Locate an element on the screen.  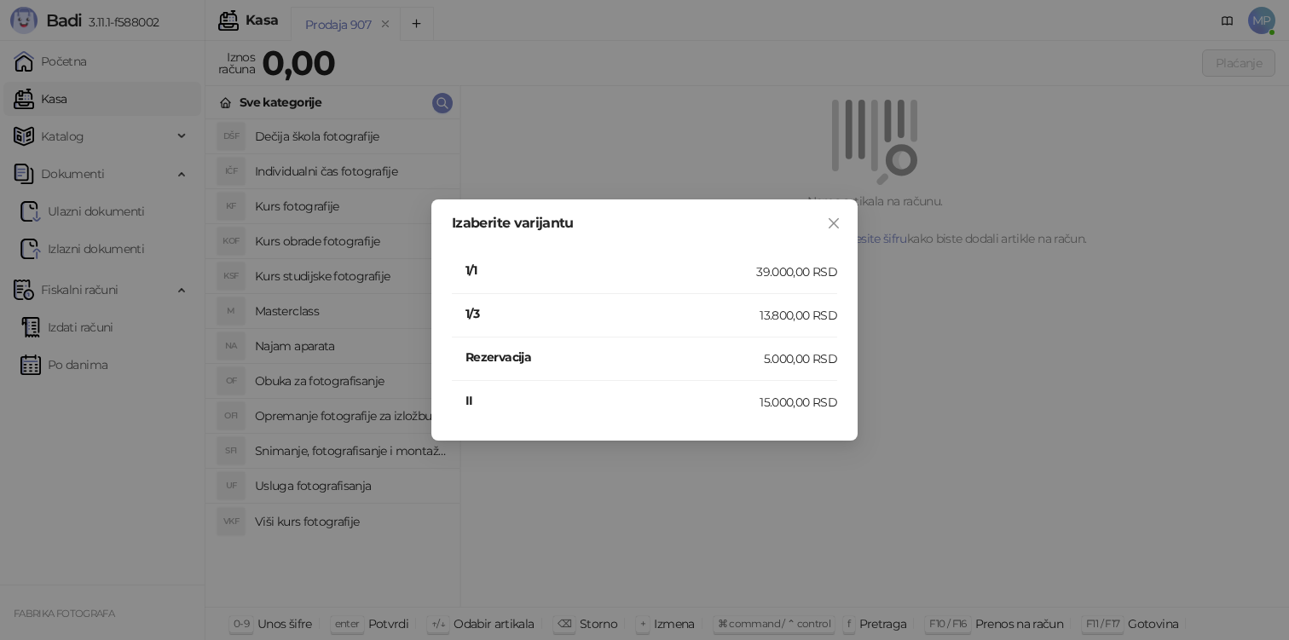
div: 5.000,00 RSD is located at coordinates (801, 359).